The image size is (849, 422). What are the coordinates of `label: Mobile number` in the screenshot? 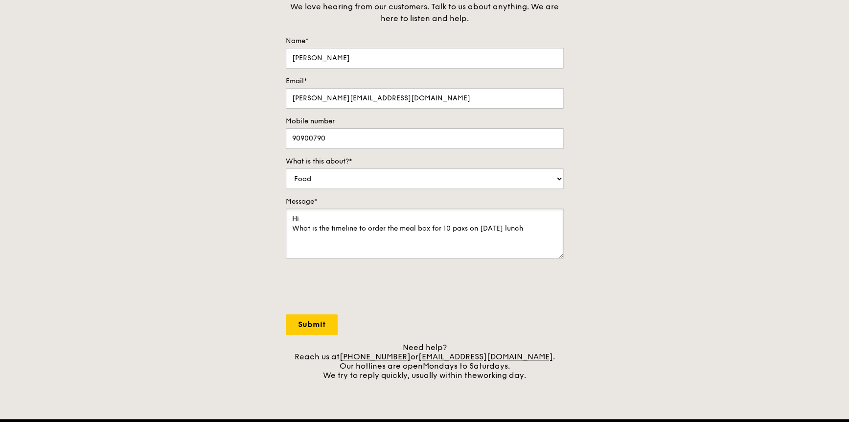 It's located at (425, 121).